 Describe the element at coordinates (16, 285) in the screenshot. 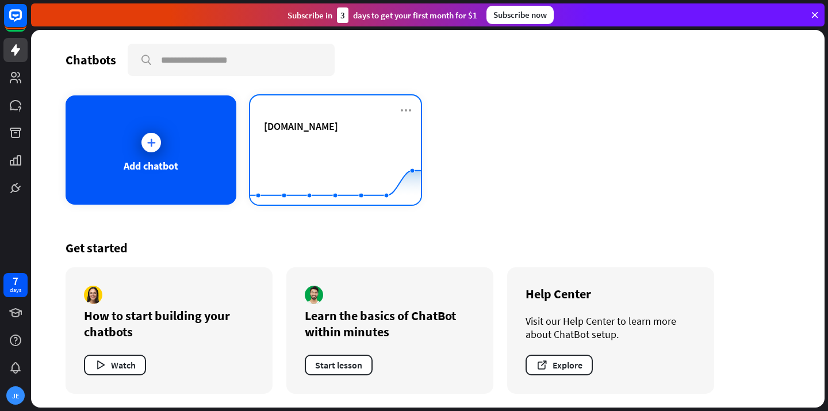

I see `a: 7 days` at that location.